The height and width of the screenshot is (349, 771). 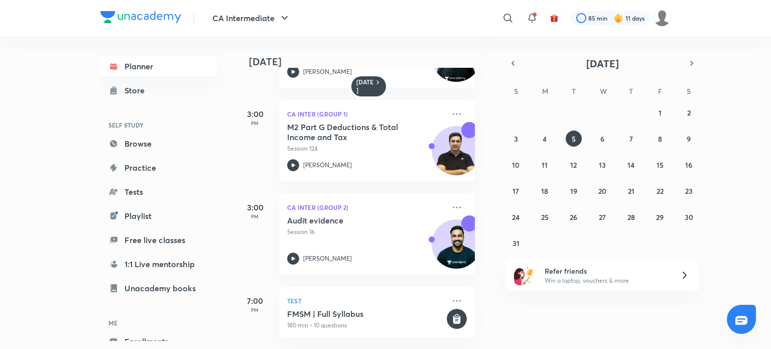 I want to click on img: Company Logo, so click(x=140, y=17).